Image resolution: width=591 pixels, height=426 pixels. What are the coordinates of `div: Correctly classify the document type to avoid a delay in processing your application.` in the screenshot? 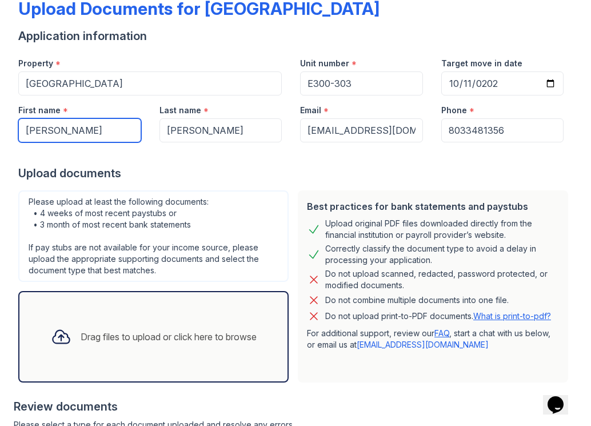 It's located at (442, 254).